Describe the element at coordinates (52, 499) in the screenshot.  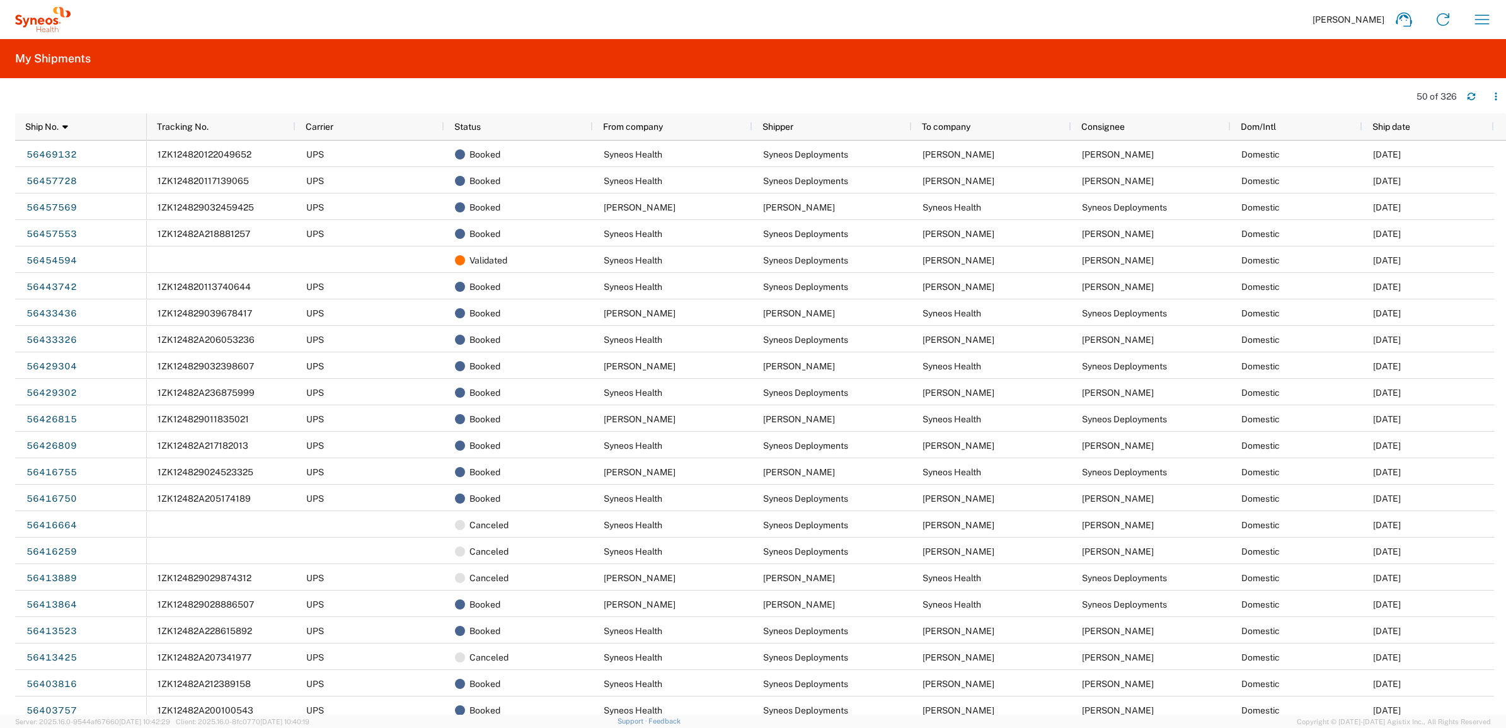
I see `a: 56416750` at that location.